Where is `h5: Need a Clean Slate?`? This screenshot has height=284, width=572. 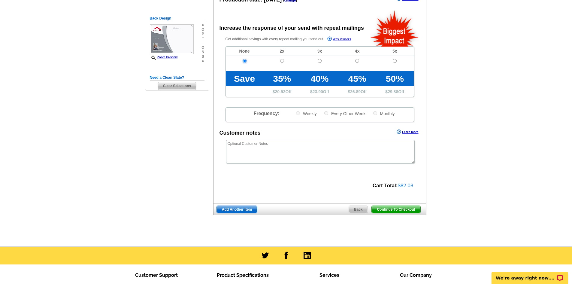
h5: Need a Clean Slate? is located at coordinates (177, 77).